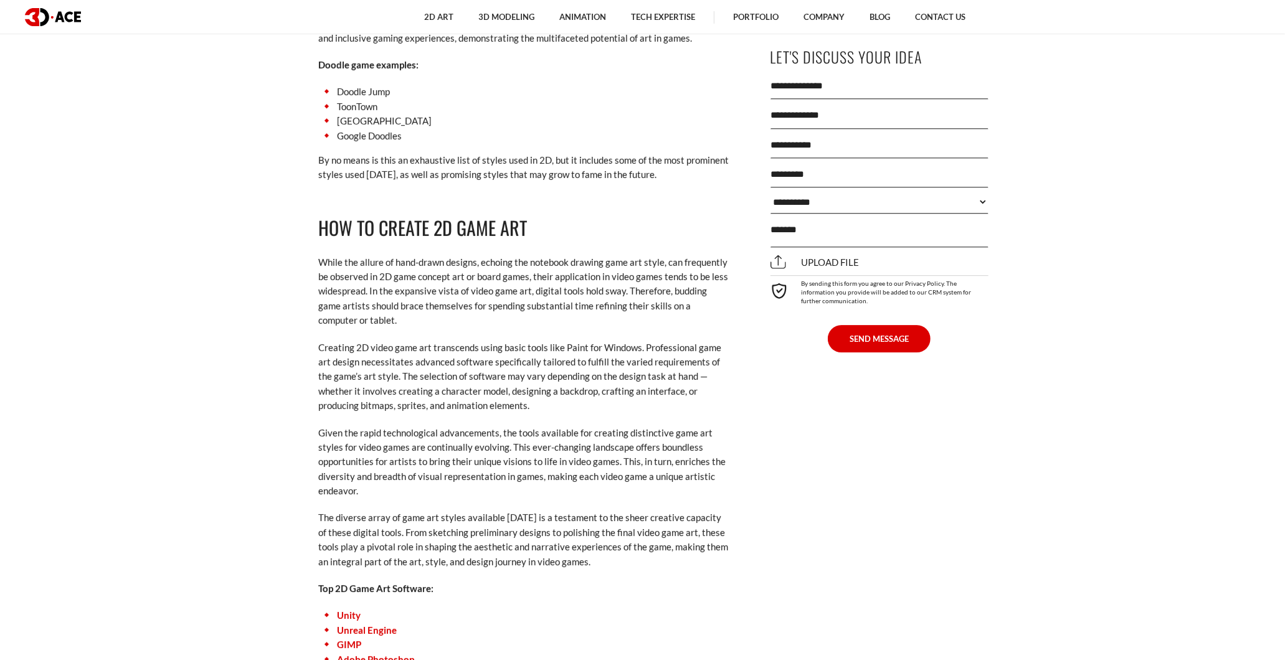  I want to click on p: Given the rapid technological advancements, the tools available for creating distinctive game art..., so click(524, 462).